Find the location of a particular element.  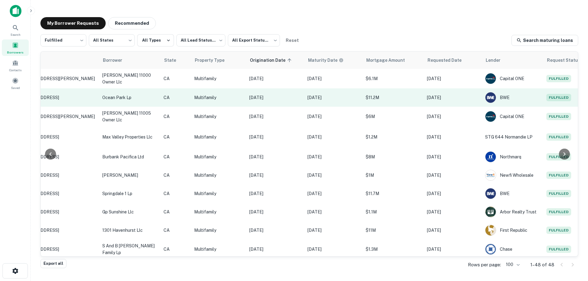

div: Borrowers is located at coordinates (15, 48).